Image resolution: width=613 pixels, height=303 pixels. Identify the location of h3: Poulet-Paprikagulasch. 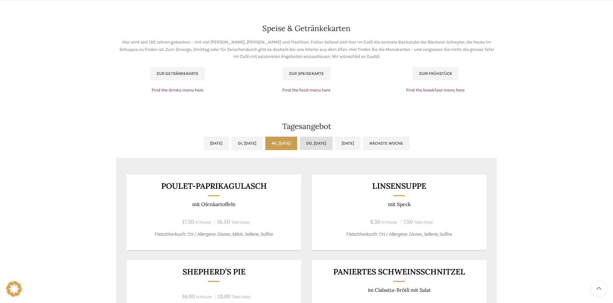
(214, 186).